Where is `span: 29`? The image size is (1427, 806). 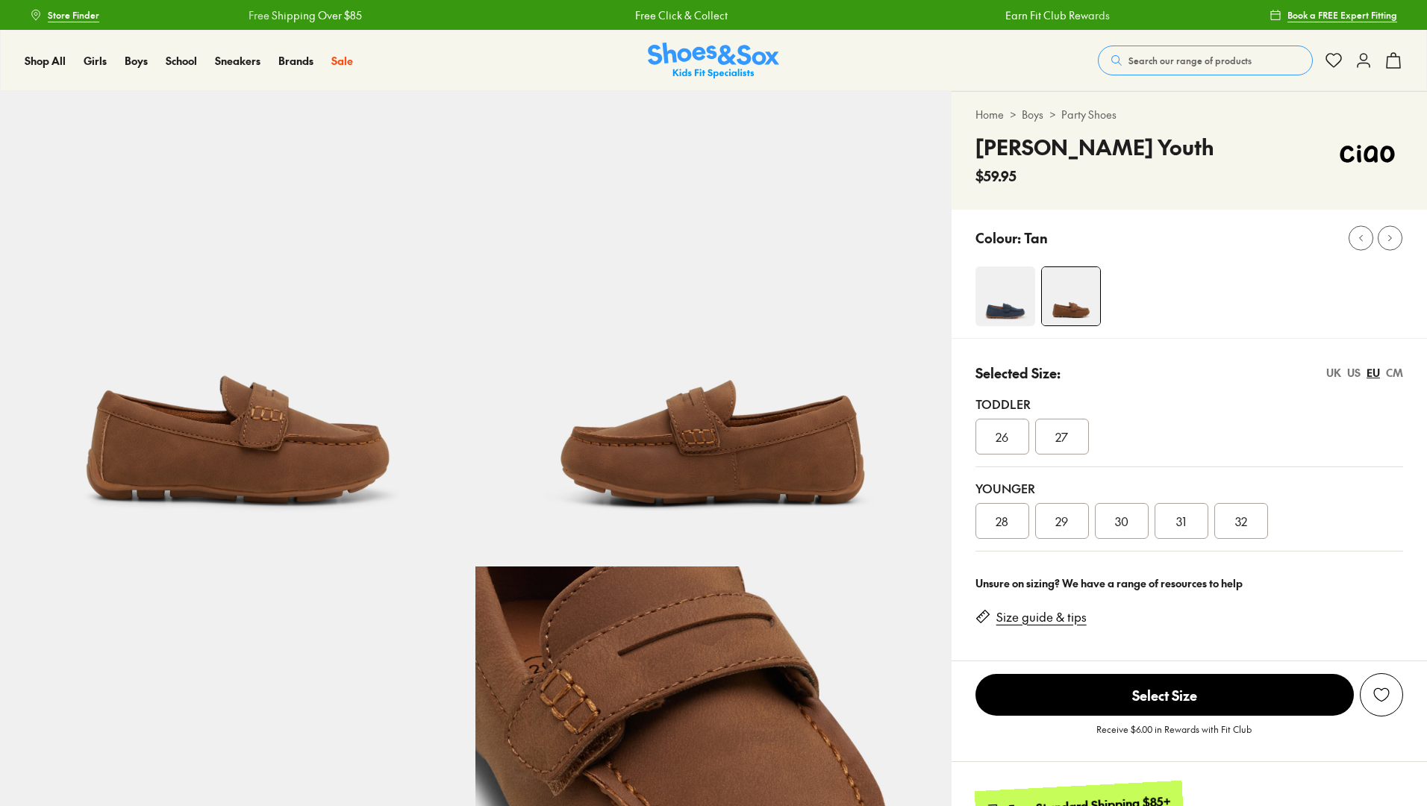
span: 29 is located at coordinates (1062, 521).